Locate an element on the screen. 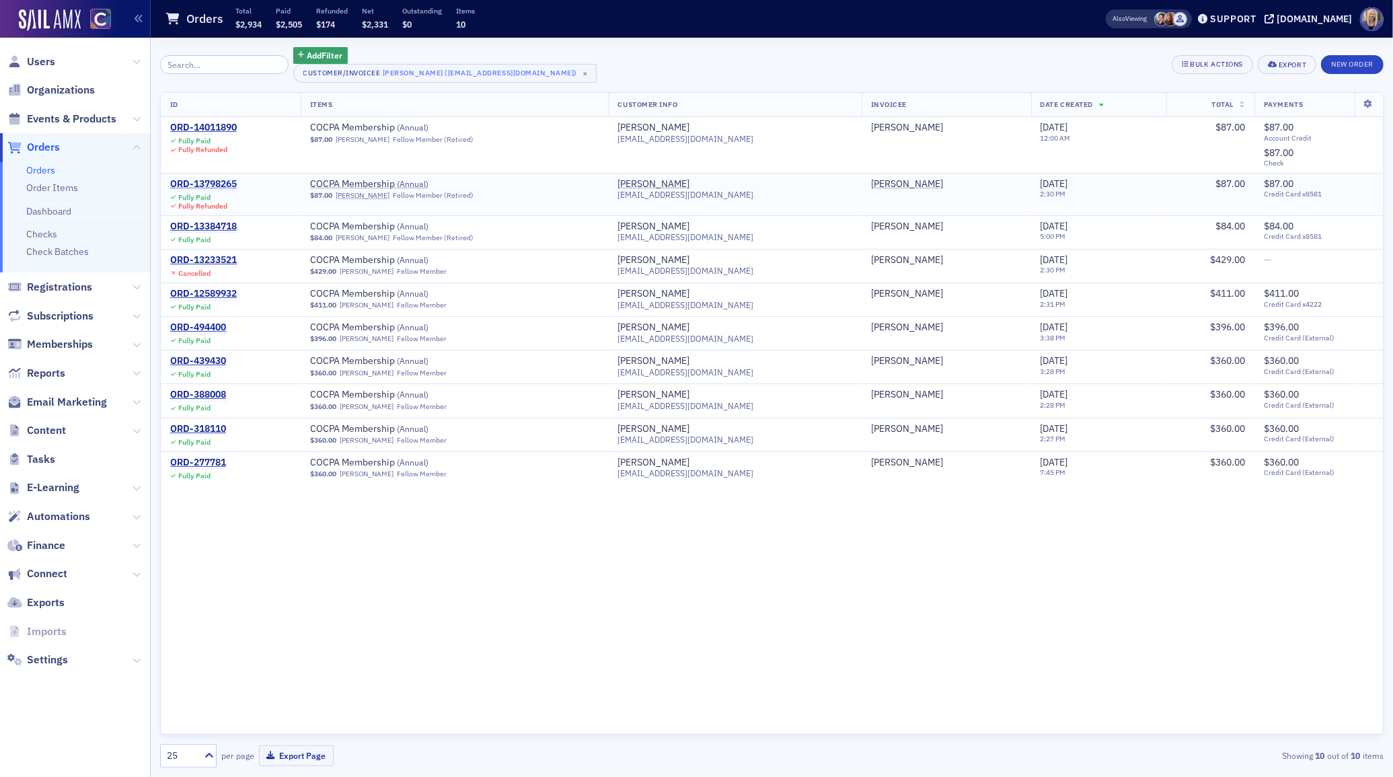 Image resolution: width=1393 pixels, height=777 pixels. a: ORD-13798265 is located at coordinates (203, 184).